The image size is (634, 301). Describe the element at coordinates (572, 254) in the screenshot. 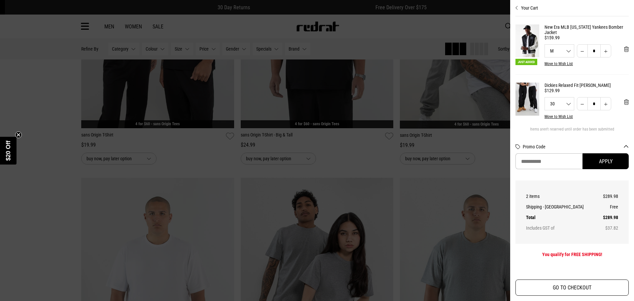

I see `p: You qualify for FREE SHIPPING!` at that location.